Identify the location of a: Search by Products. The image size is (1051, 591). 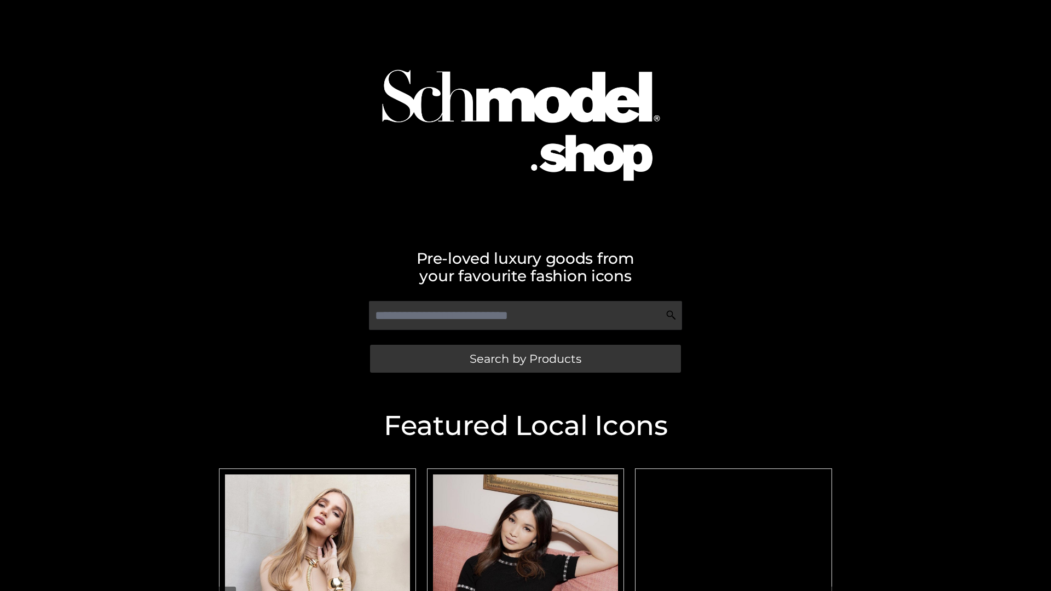
(525, 358).